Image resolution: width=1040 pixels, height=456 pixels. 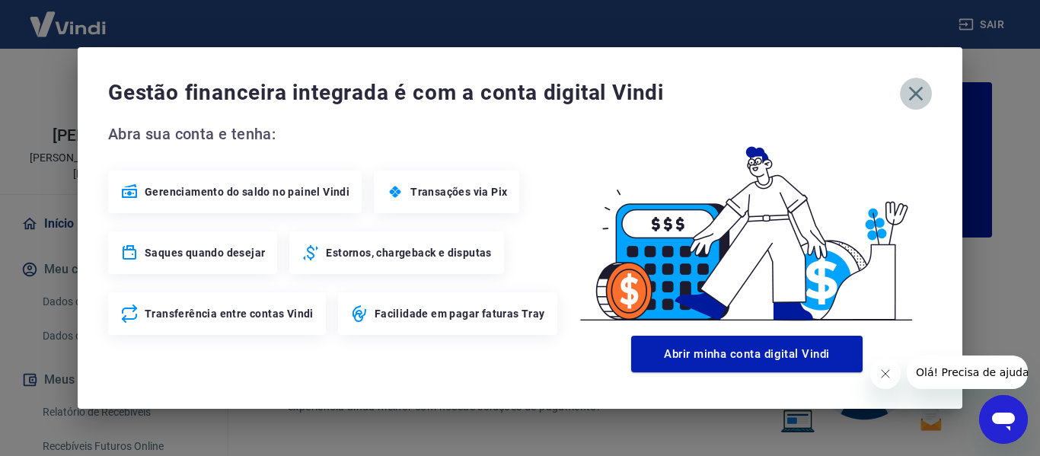 What do you see at coordinates (458, 192) in the screenshot?
I see `span: Transações via Pix` at bounding box center [458, 192].